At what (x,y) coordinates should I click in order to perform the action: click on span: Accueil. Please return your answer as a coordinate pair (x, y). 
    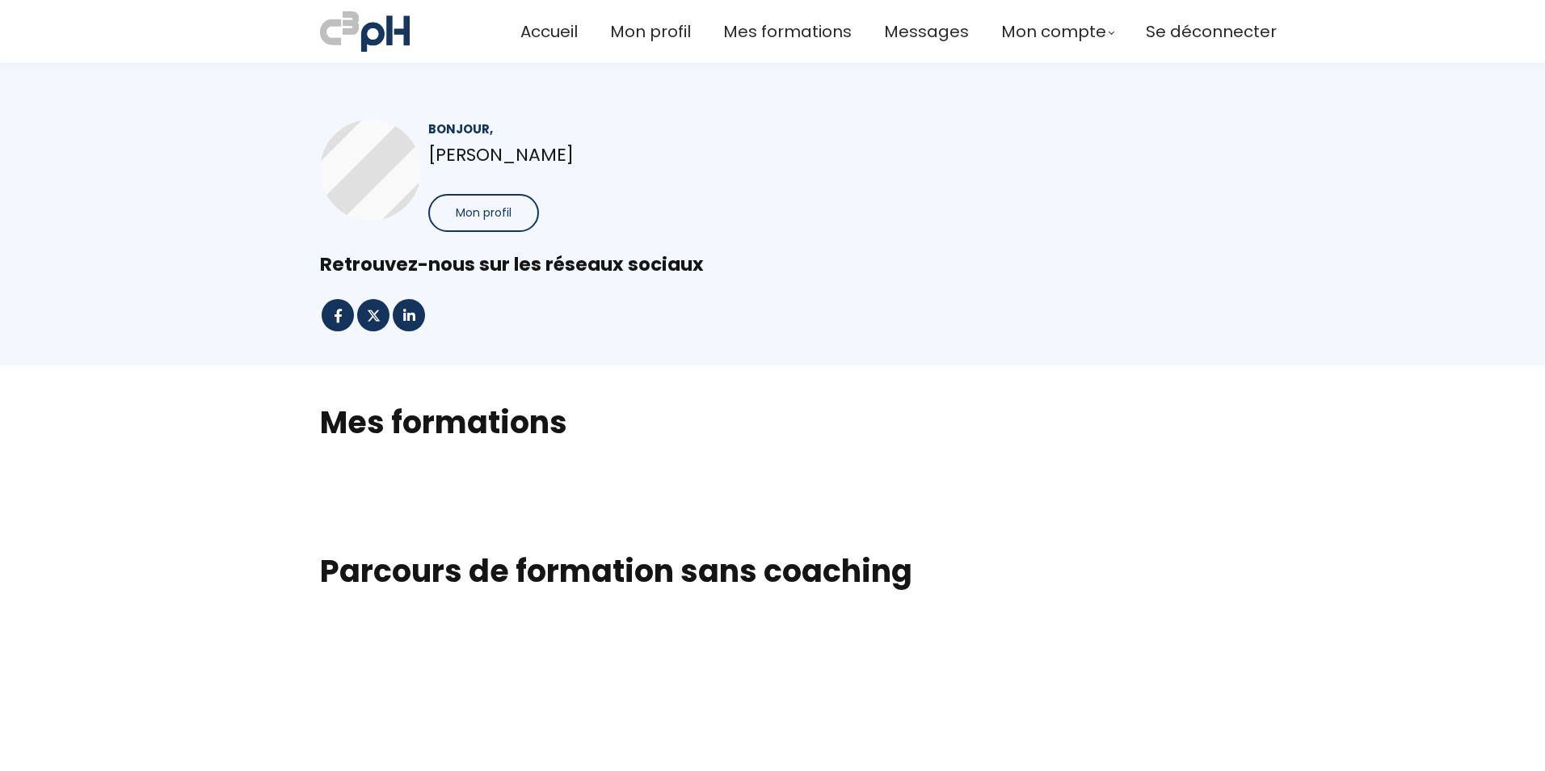
    Looking at the image, I should click on (549, 32).